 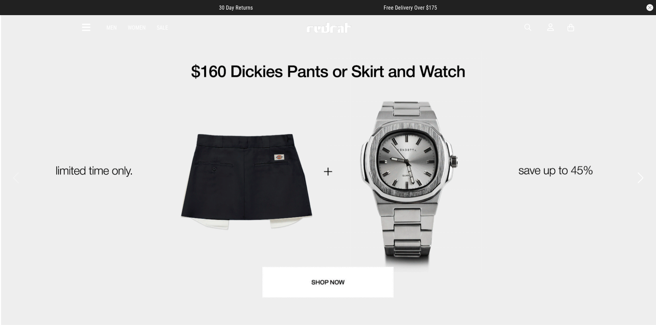 What do you see at coordinates (15, 178) in the screenshot?
I see `button: Previous slide` at bounding box center [15, 178].